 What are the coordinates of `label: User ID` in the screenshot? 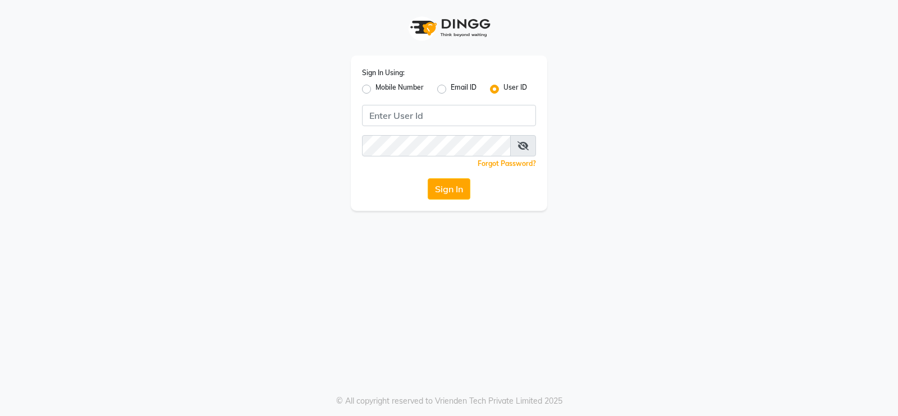 It's located at (515, 89).